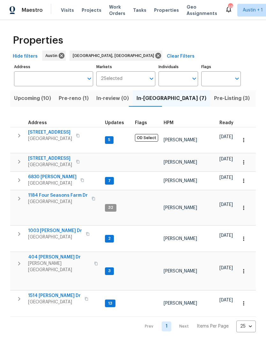 This screenshot has width=266, height=346. What do you see at coordinates (111, 208) in the screenshot?
I see `span: 32` at bounding box center [111, 208].